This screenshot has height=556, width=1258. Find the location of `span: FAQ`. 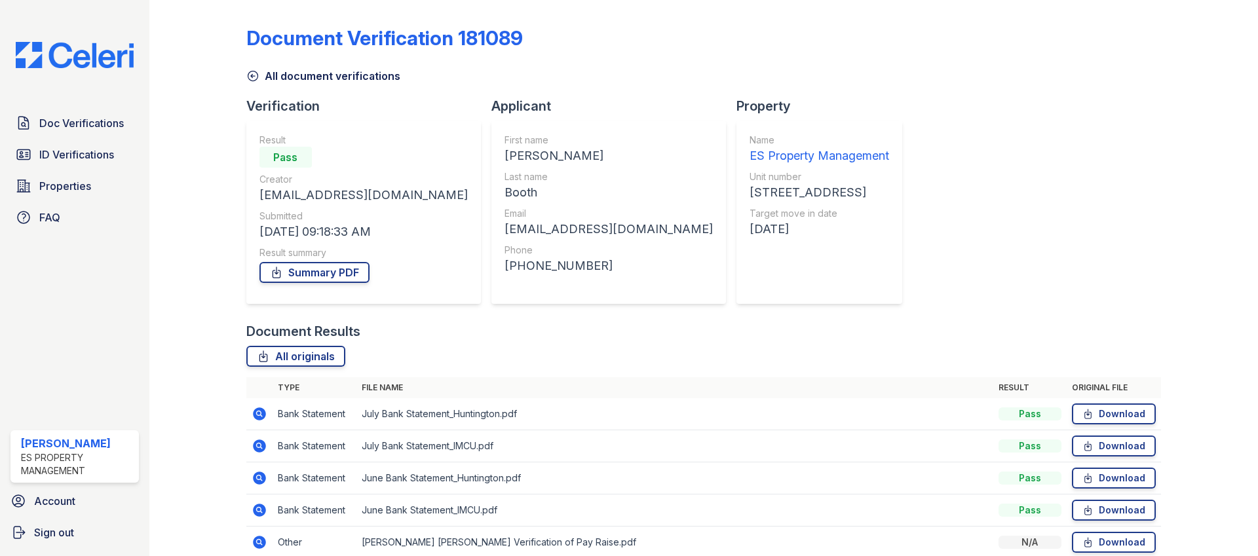

span: FAQ is located at coordinates (50, 218).